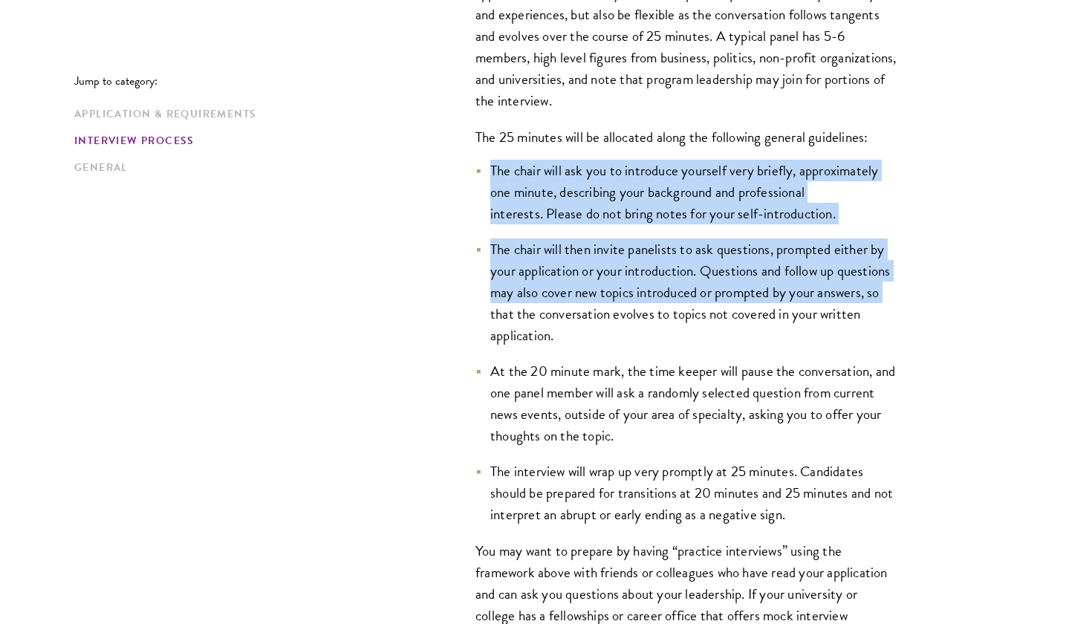  I want to click on li: The chair will then invite panelists to ask questions, prompted either by your application or you..., so click(687, 292).